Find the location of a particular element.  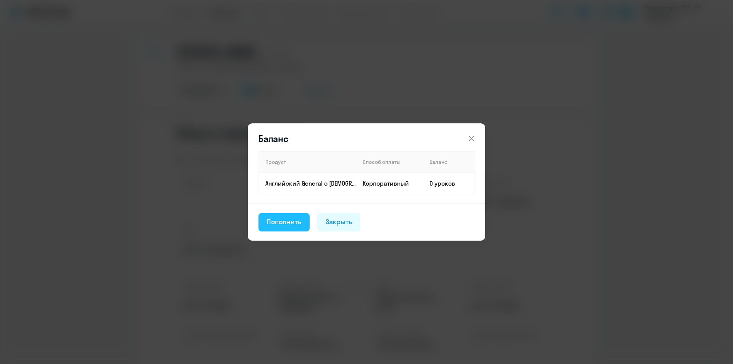

td: Корпоративный is located at coordinates (390, 183).